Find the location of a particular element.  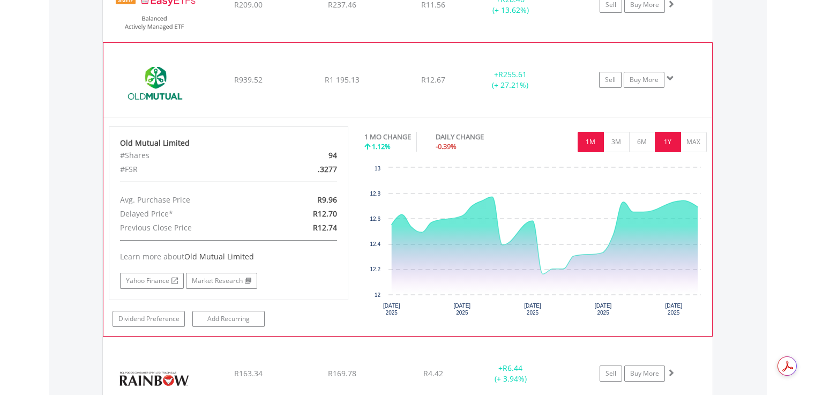

div: 94 is located at coordinates (306, 155).